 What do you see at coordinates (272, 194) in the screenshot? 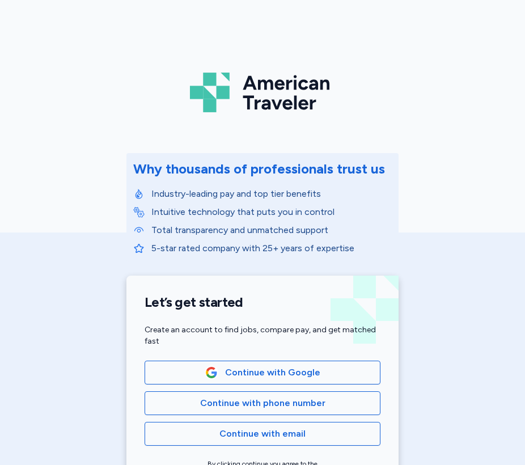
I see `p: Industry-leading pay and top tier benefits` at bounding box center [272, 194].